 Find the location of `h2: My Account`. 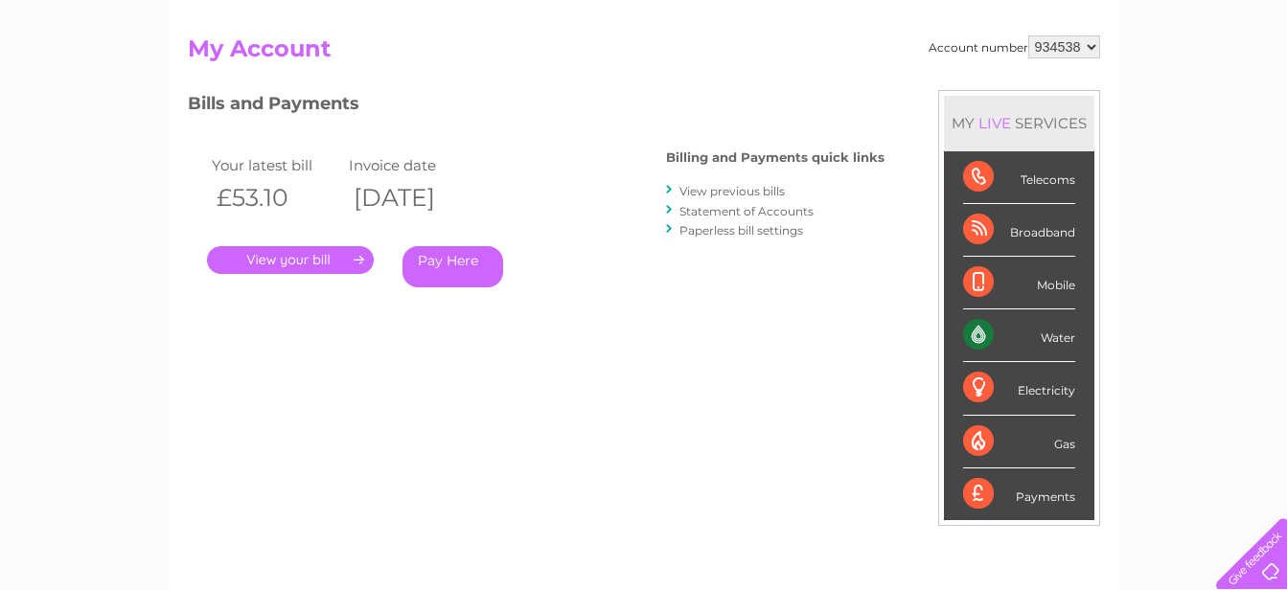

h2: My Account is located at coordinates (644, 54).